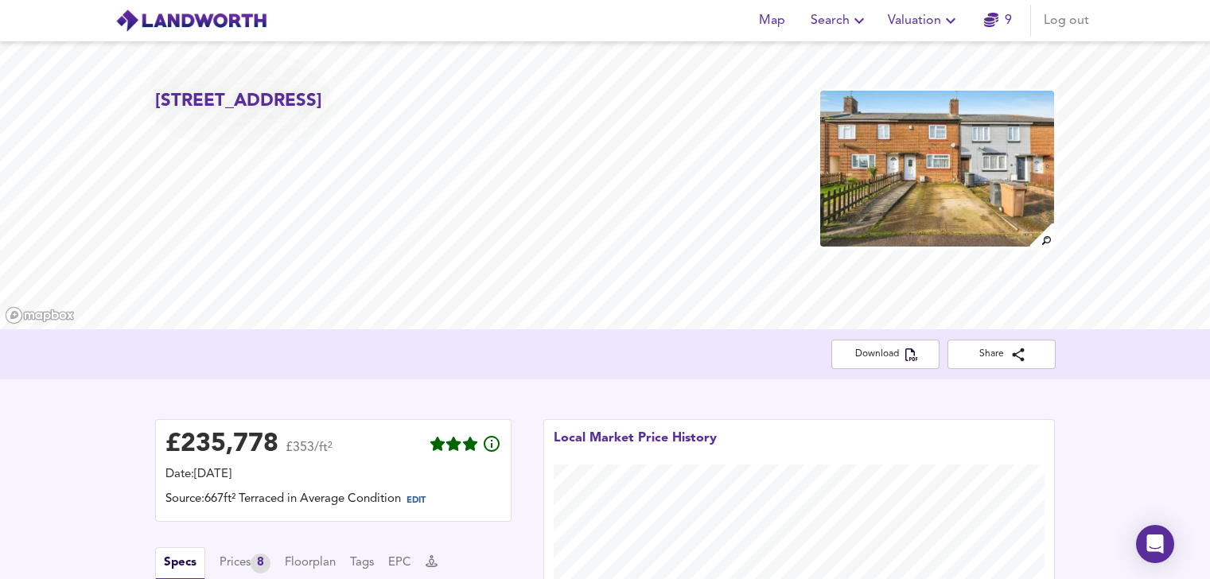 The image size is (1210, 579). I want to click on button: Floorplan, so click(310, 563).